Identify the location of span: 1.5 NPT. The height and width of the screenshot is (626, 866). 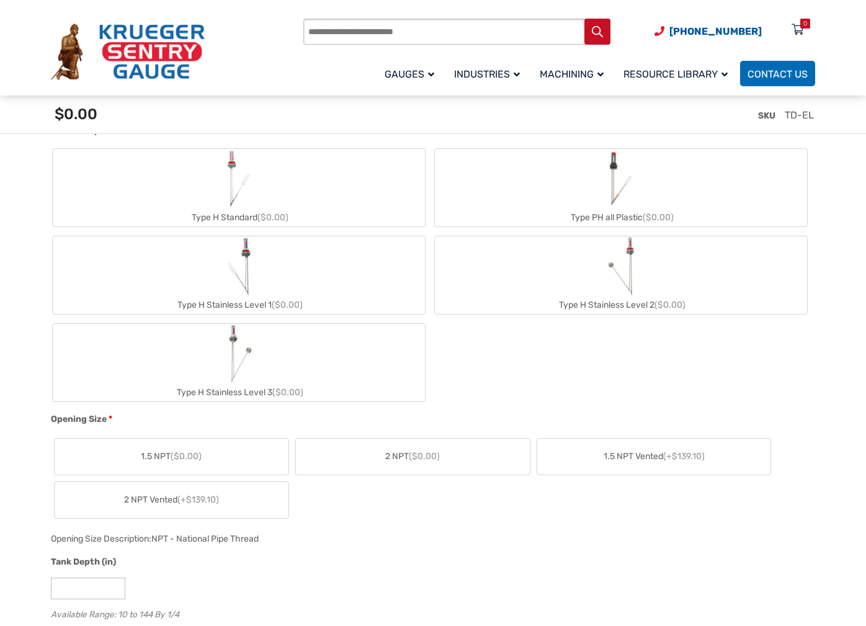
(171, 456).